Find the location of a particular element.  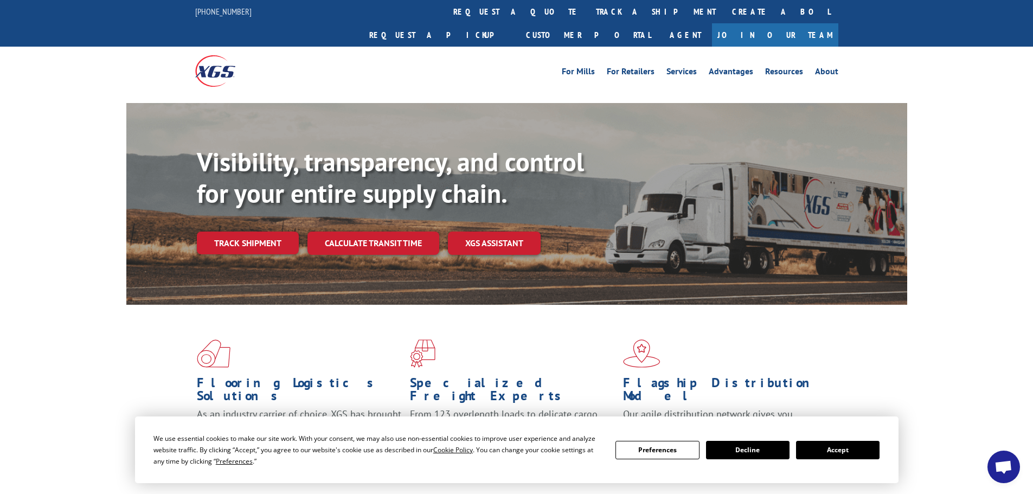

a: Calculate transit time is located at coordinates (373, 243).